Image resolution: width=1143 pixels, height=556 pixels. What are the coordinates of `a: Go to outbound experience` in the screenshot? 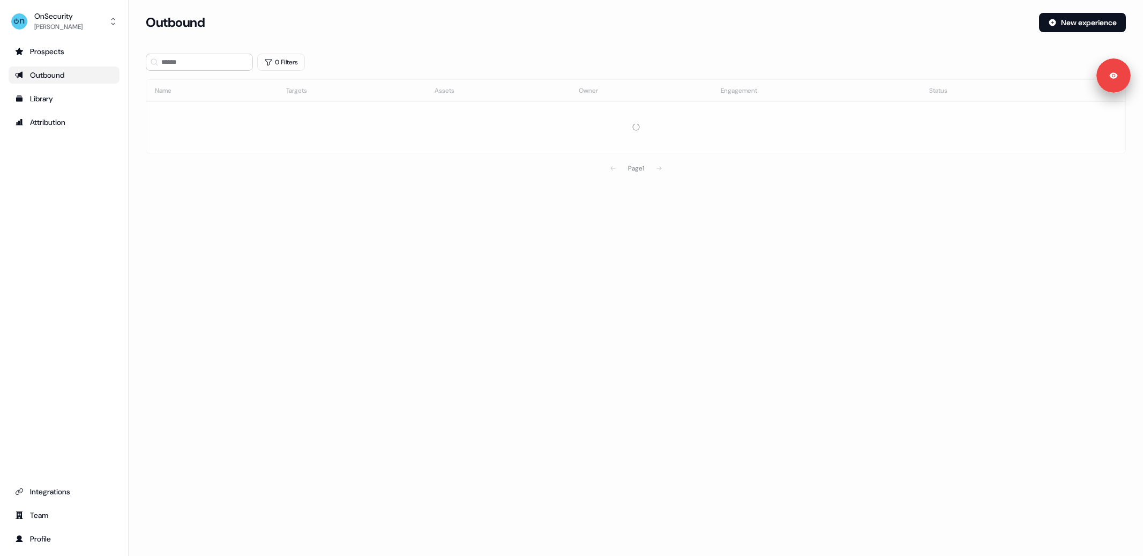 It's located at (64, 75).